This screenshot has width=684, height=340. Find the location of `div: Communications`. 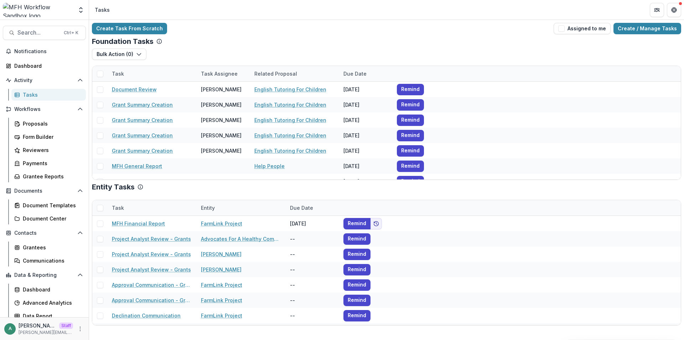

div: Communications is located at coordinates (51, 260).